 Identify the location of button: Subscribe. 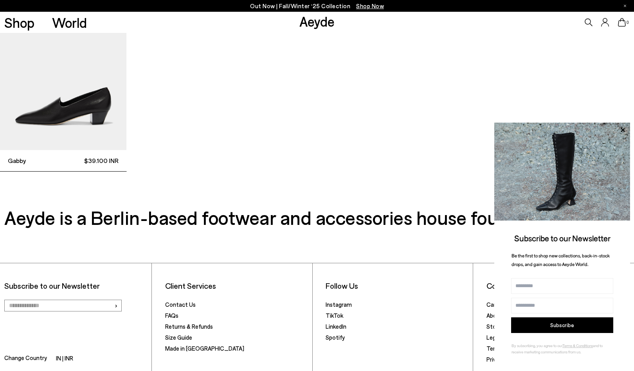
(562, 325).